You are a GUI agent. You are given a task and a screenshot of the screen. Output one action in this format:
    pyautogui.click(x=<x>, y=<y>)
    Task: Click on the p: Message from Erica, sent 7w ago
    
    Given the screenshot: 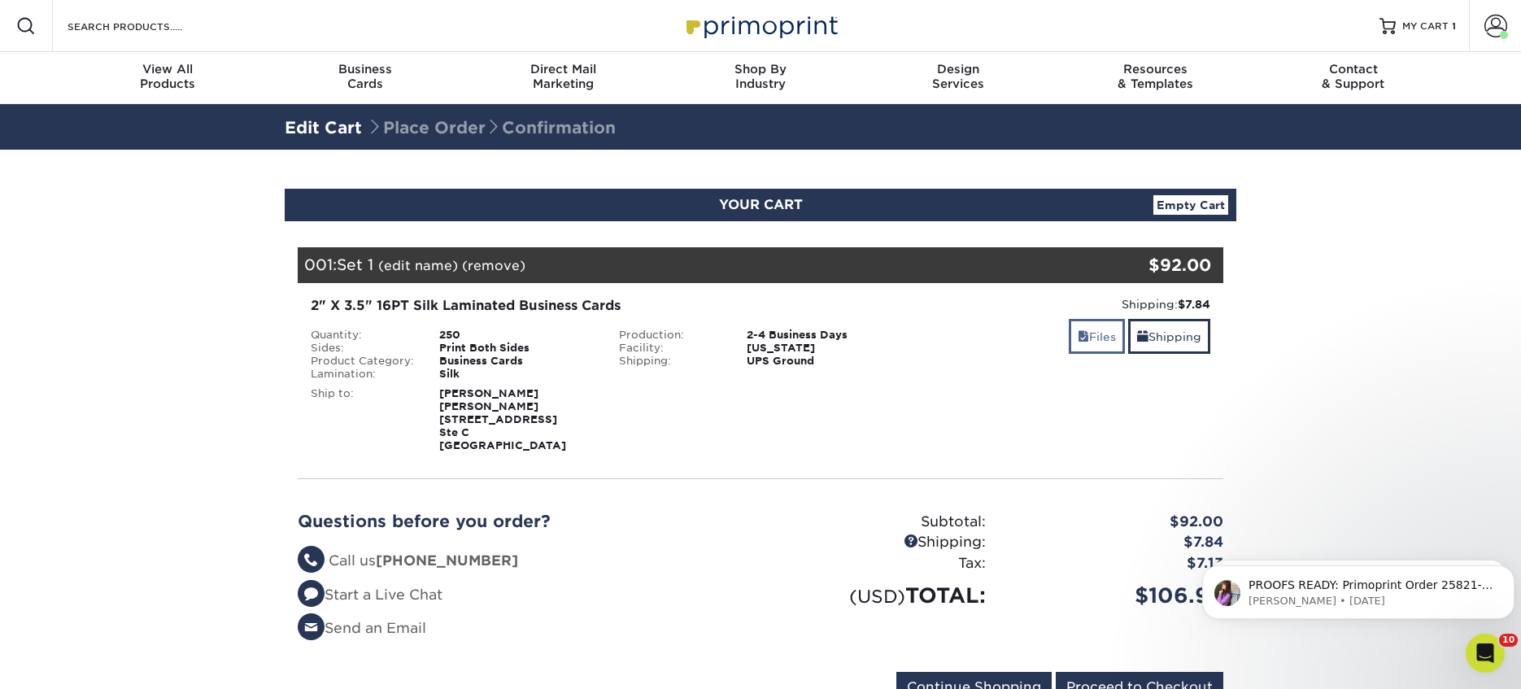 What is the action you would take?
    pyautogui.click(x=176, y=70)
    